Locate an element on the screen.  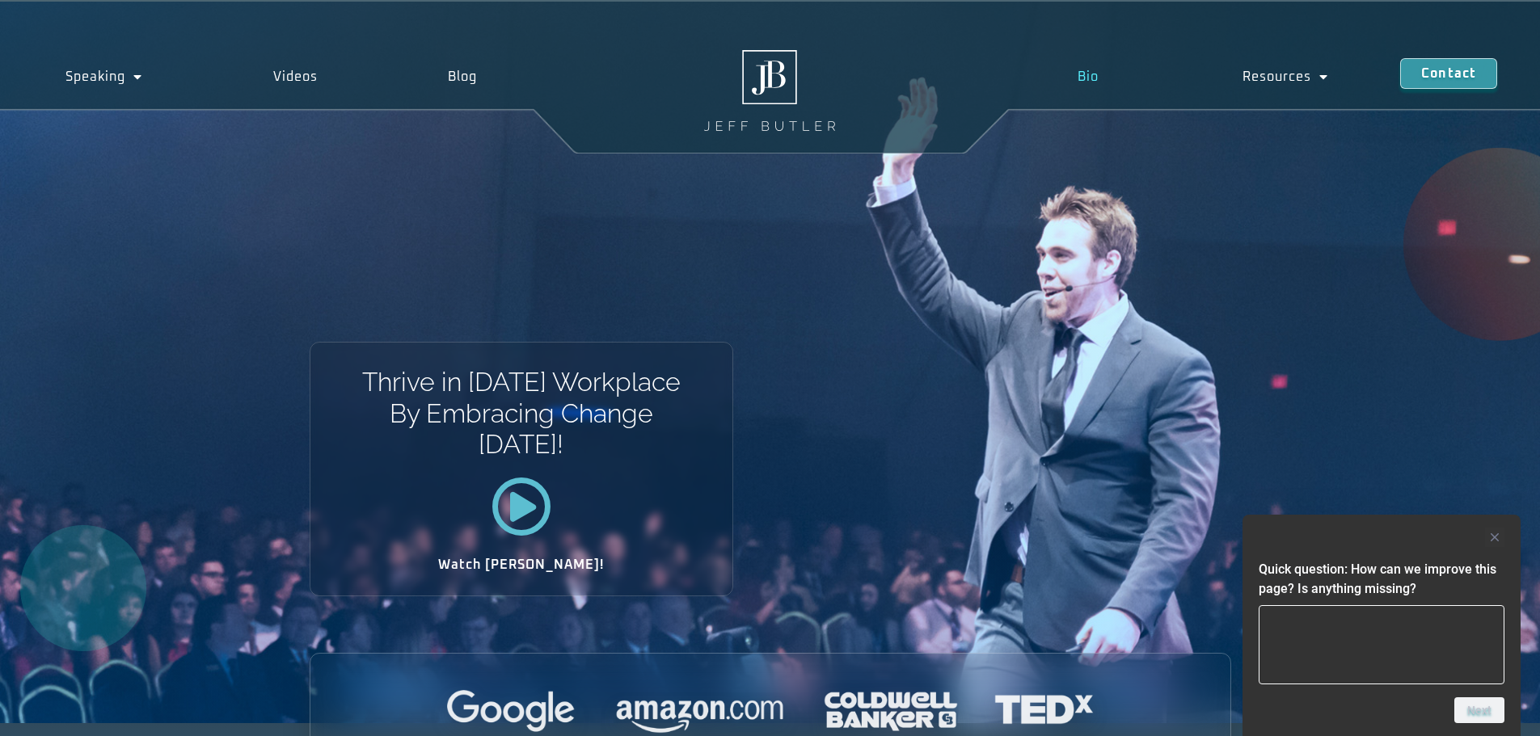
button: Next question is located at coordinates (1479, 710).